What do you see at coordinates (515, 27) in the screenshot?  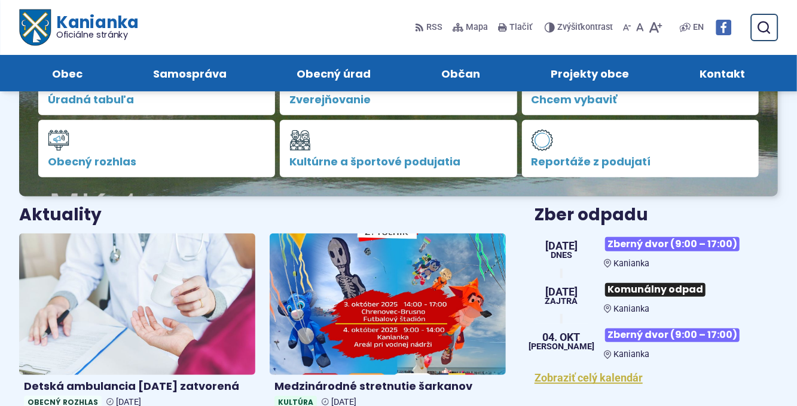 I see `button: Tlačiť` at bounding box center [515, 27].